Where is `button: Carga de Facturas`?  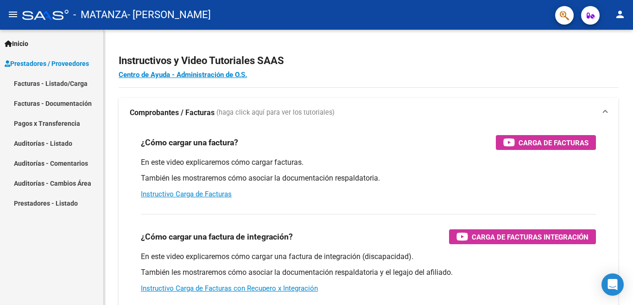
button: Carga de Facturas is located at coordinates (546, 142).